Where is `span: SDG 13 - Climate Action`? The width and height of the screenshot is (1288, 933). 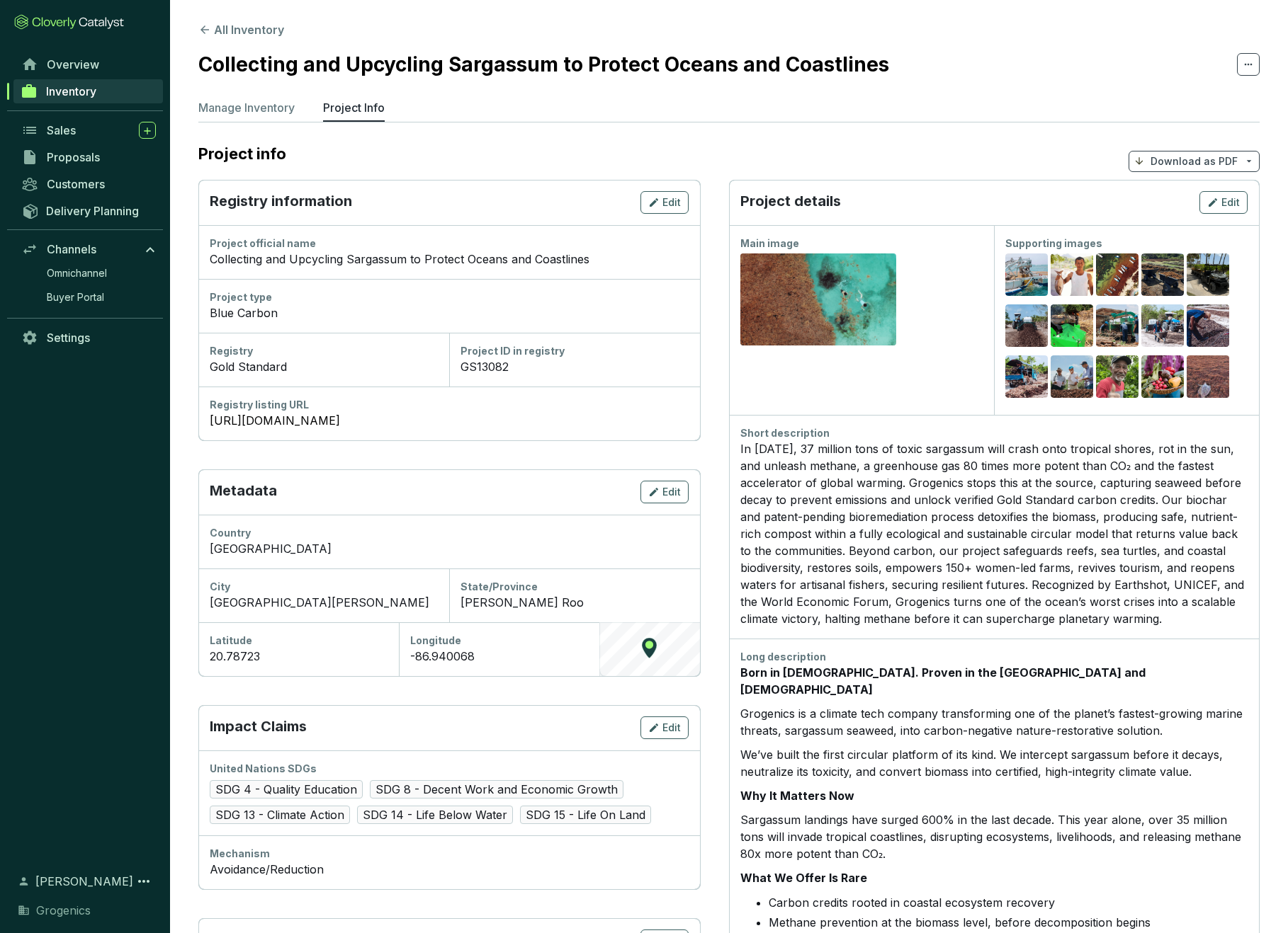
span: SDG 13 - Climate Action is located at coordinates (280, 815).